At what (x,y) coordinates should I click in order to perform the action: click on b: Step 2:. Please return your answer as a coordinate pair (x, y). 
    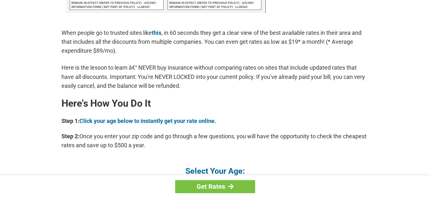
    Looking at the image, I should click on (70, 136).